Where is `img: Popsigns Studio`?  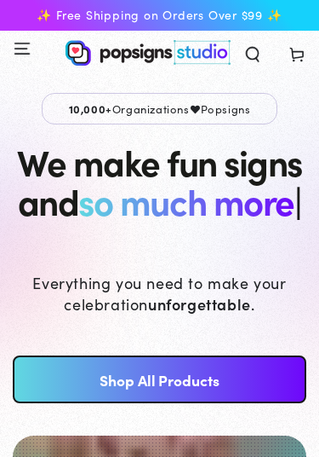 img: Popsigns Studio is located at coordinates (148, 53).